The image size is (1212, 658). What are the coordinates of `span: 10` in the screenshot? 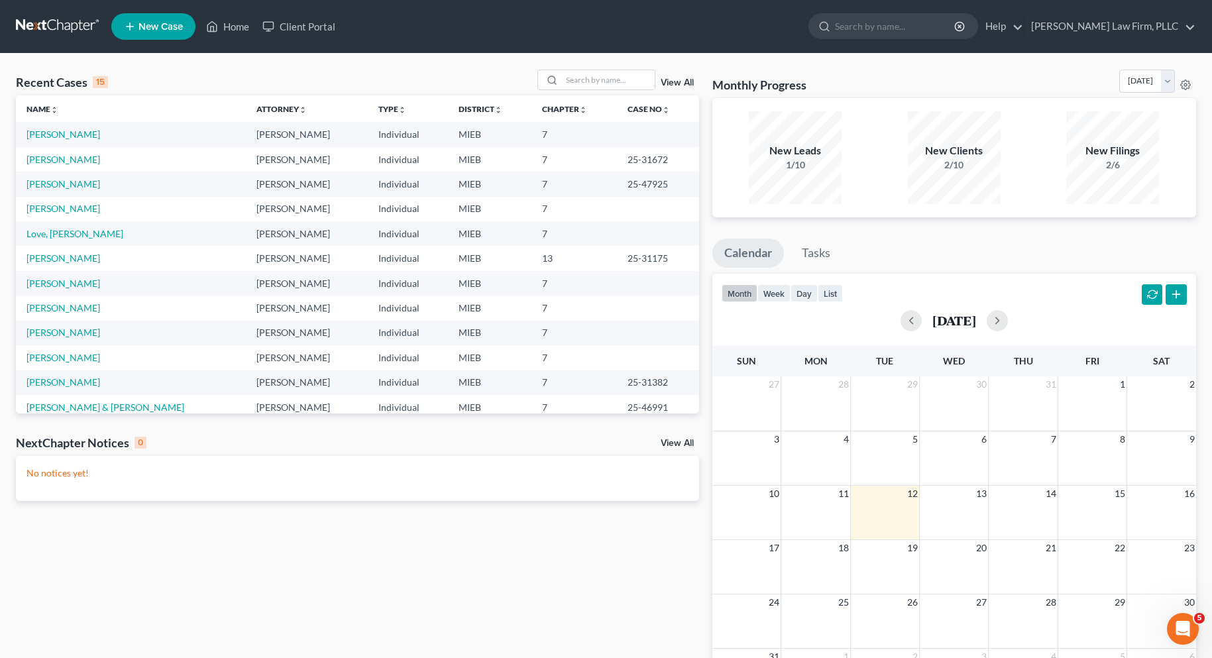 It's located at (774, 494).